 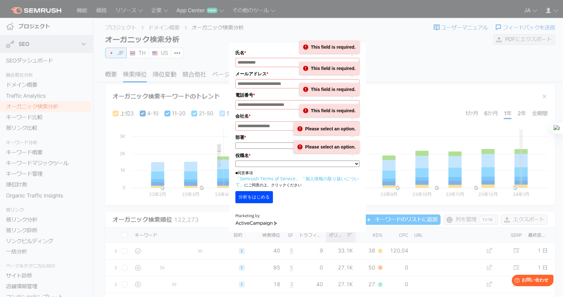 I want to click on label: 会社名, so click(x=297, y=116).